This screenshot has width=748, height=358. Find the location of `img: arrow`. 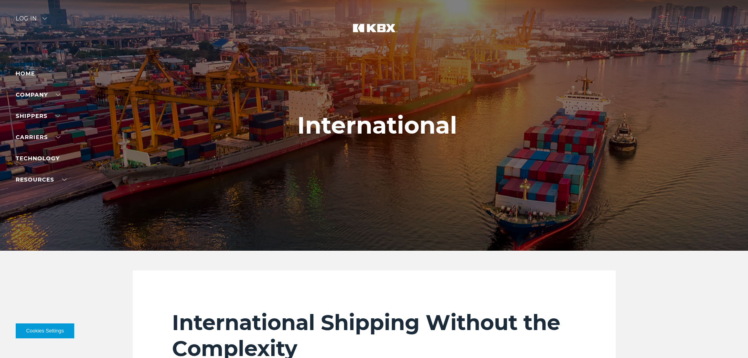

img: arrow is located at coordinates (45, 18).